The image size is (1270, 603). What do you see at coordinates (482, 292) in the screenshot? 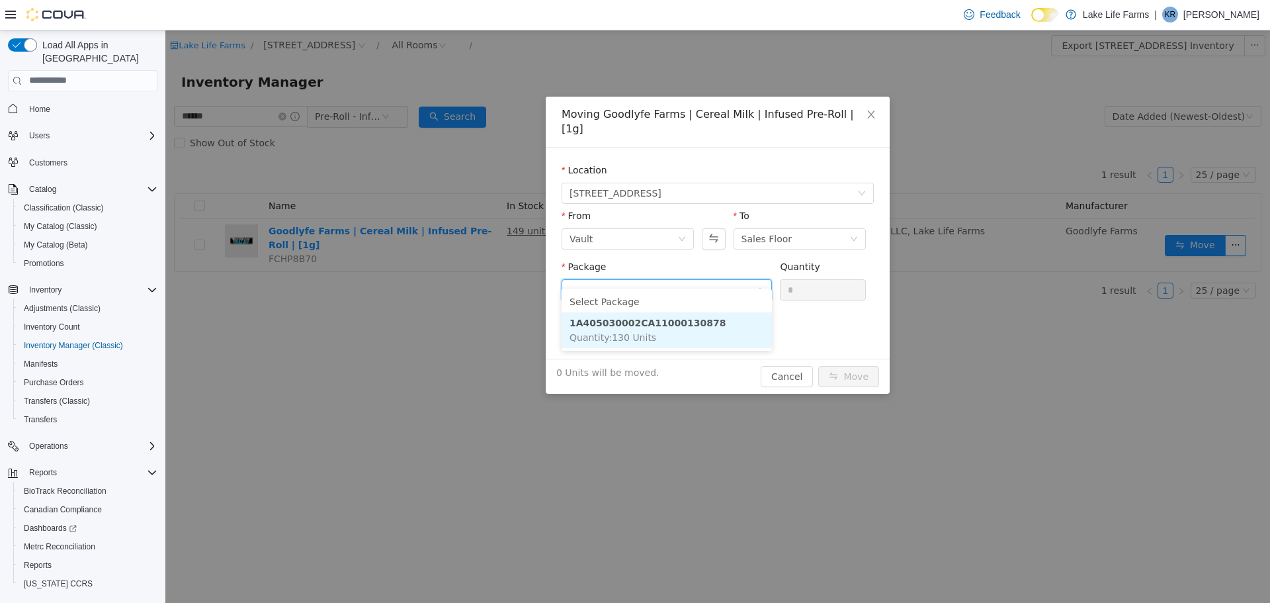
I see `strong: 1A405030002CA11000130878` at bounding box center [482, 292].